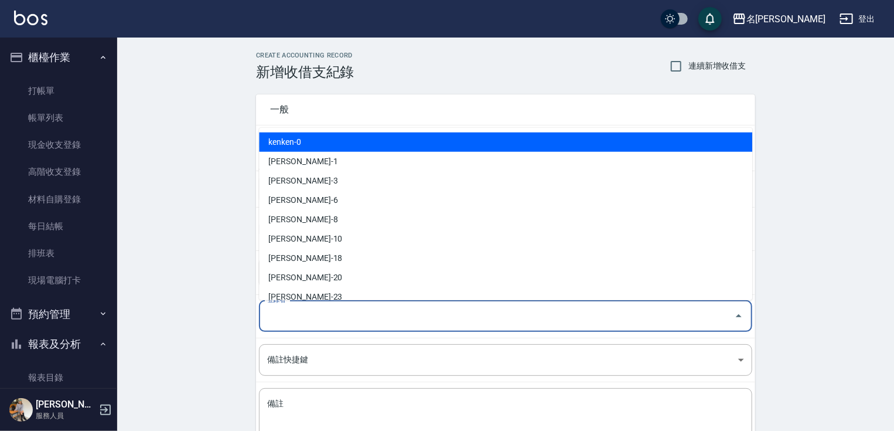 The image size is (894, 431). I want to click on img: Person, so click(21, 409).